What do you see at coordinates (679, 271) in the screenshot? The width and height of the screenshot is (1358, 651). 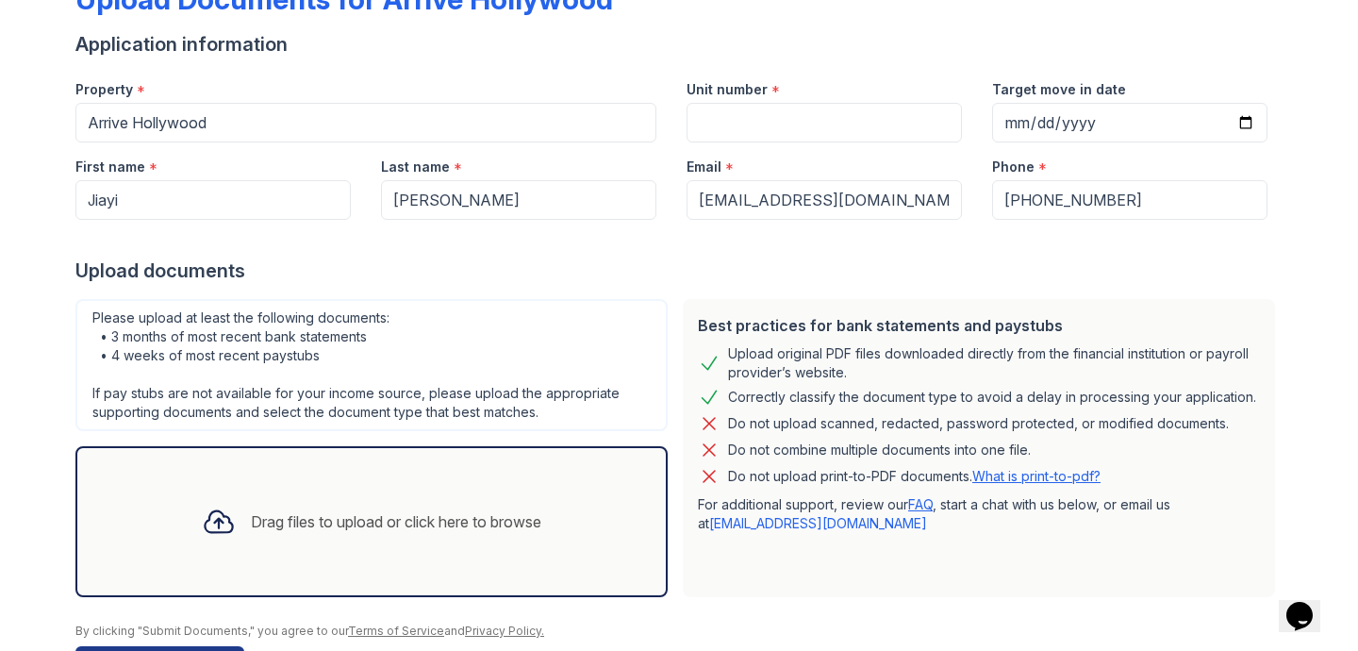 I see `div: Upload documents` at bounding box center [679, 271].